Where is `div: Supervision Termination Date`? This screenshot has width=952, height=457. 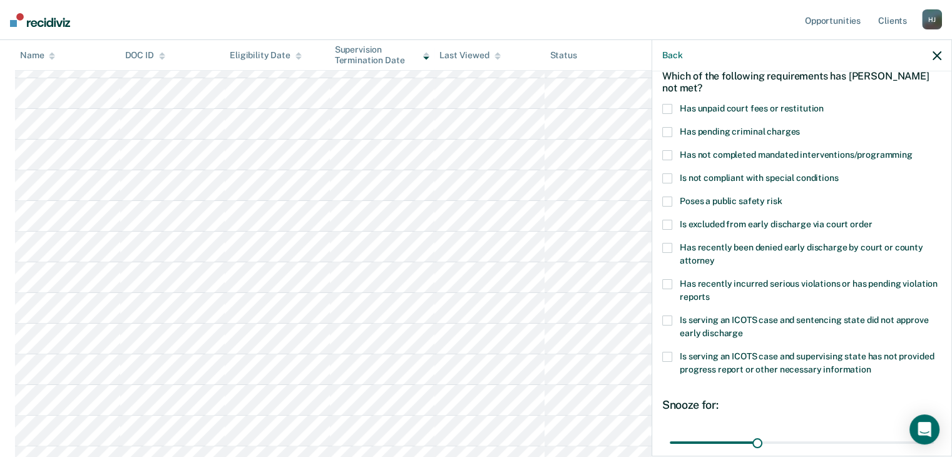 div: Supervision Termination Date is located at coordinates (382, 55).